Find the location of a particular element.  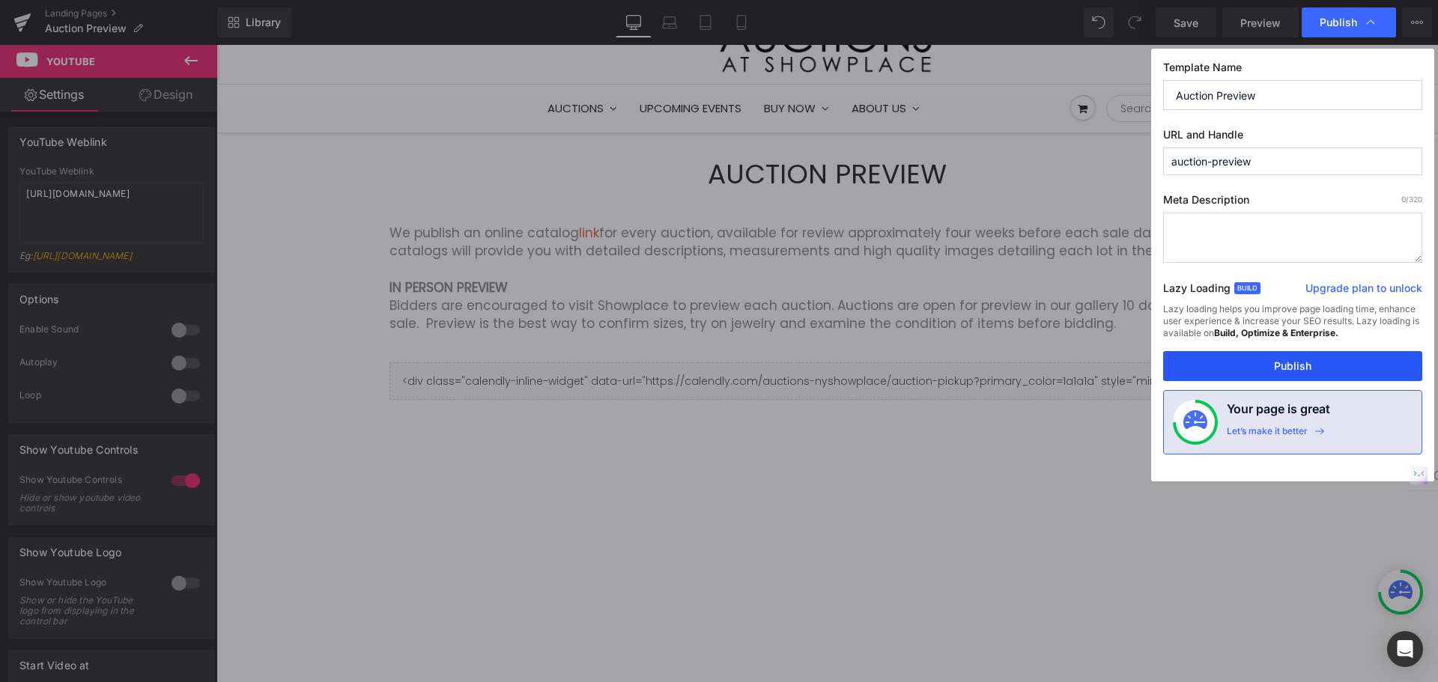

a: BUY NOW is located at coordinates (580, 64).